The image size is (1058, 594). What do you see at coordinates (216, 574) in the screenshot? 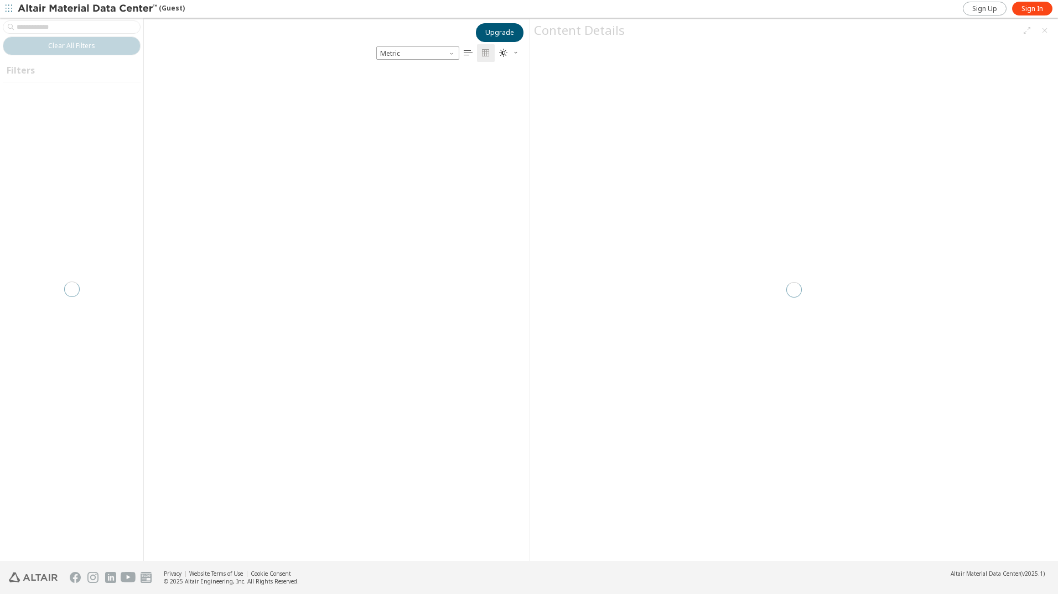
I see `a: Website Terms of Use` at bounding box center [216, 574].